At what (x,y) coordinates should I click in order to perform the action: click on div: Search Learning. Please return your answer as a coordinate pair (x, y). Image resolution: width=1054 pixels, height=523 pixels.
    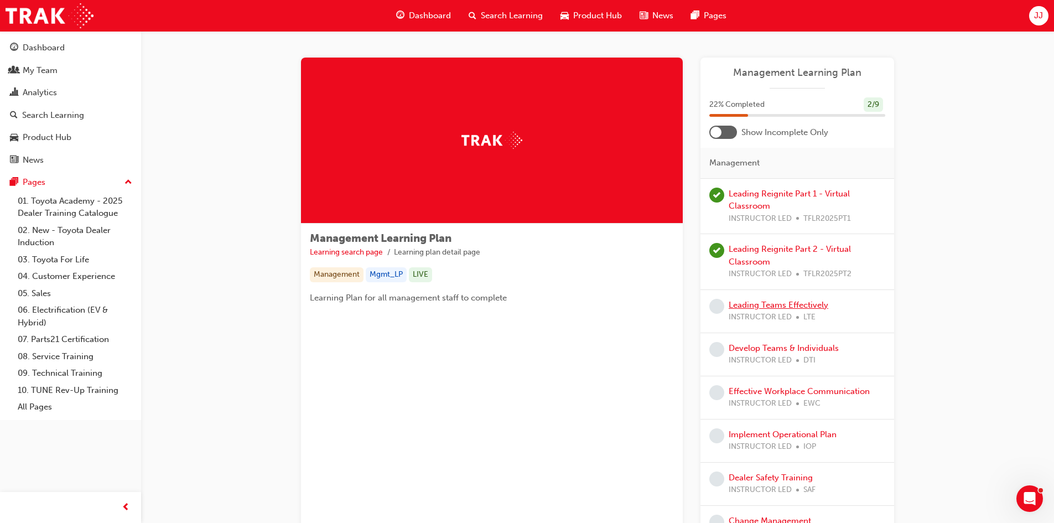
    Looking at the image, I should click on (53, 115).